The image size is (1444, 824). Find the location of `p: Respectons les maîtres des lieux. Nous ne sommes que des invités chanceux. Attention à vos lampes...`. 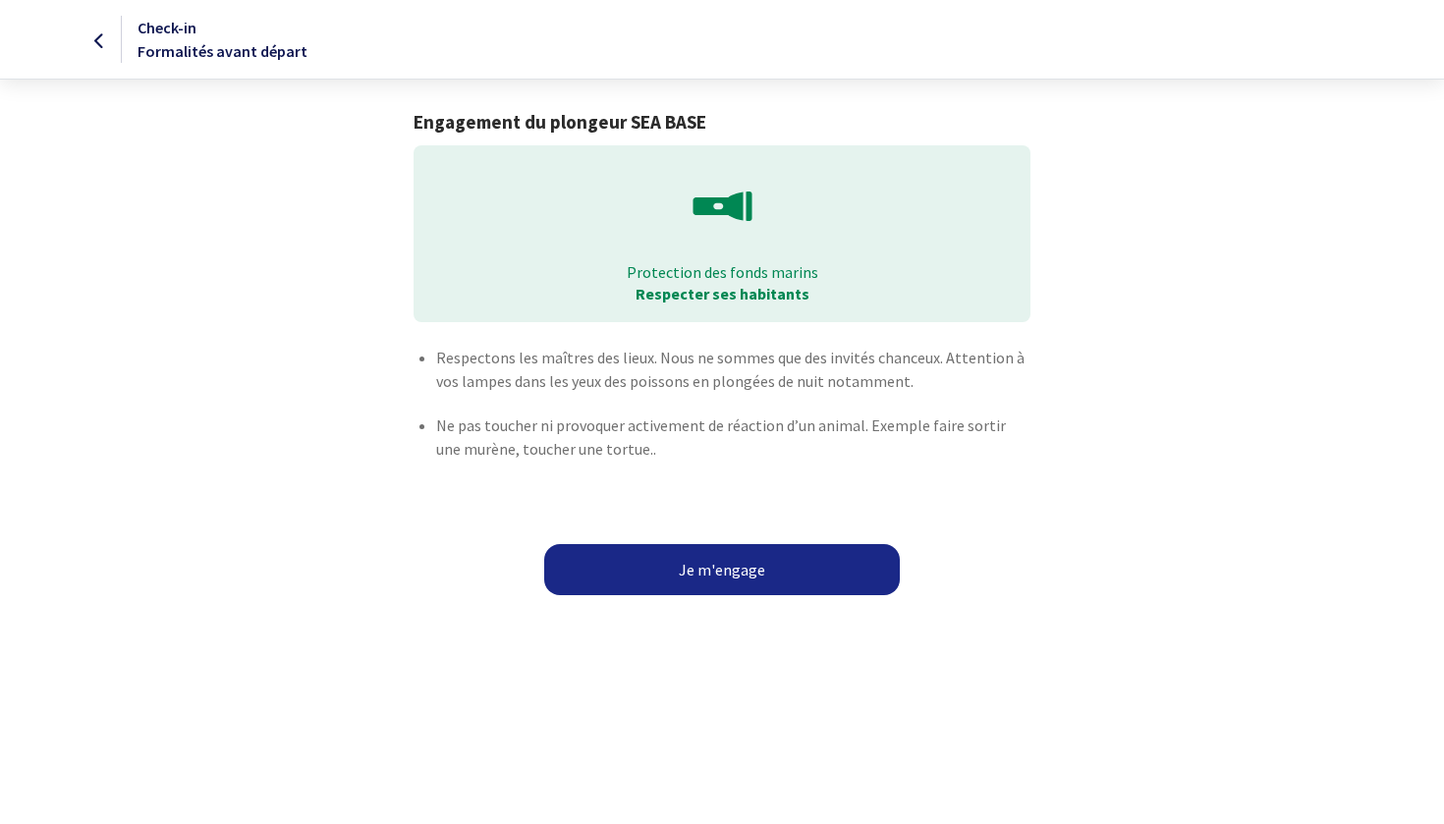

p: Respectons les maîtres des lieux. Nous ne sommes que des invités chanceux. Attention à vos lampes... is located at coordinates (733, 369).